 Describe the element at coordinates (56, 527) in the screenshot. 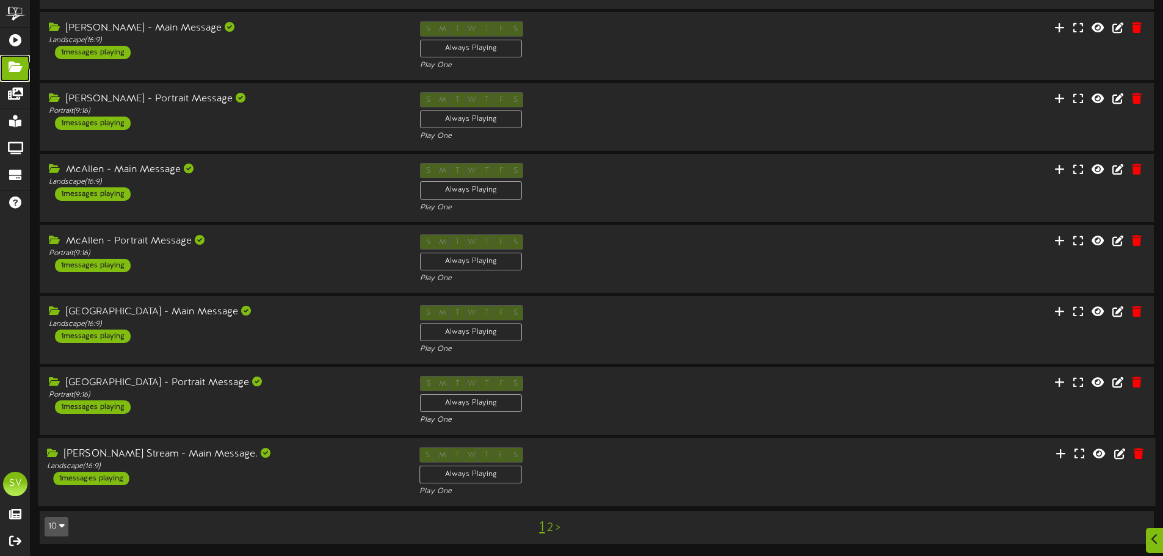

I see `button: 10` at that location.